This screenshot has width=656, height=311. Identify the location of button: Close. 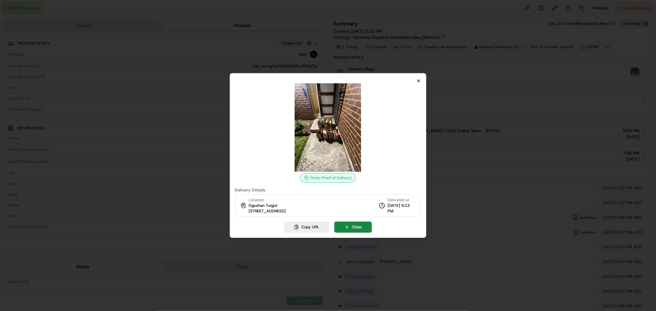
(353, 227).